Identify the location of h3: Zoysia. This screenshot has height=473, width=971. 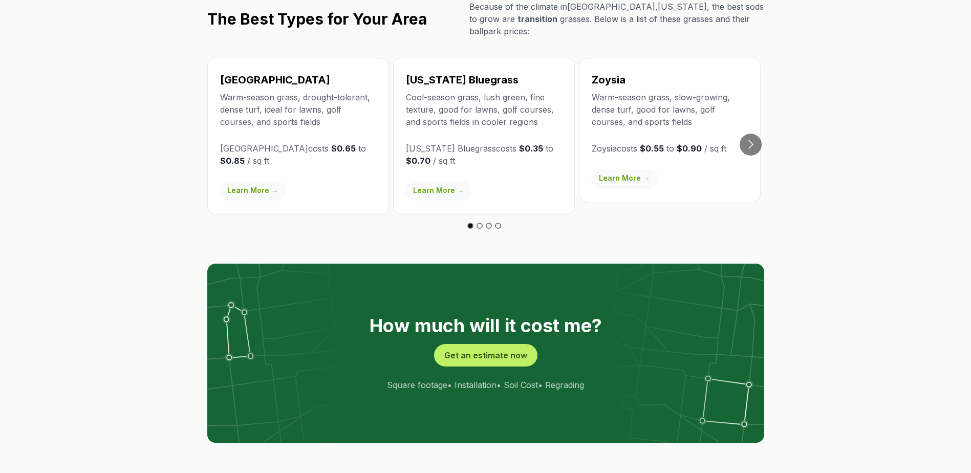
(670, 80).